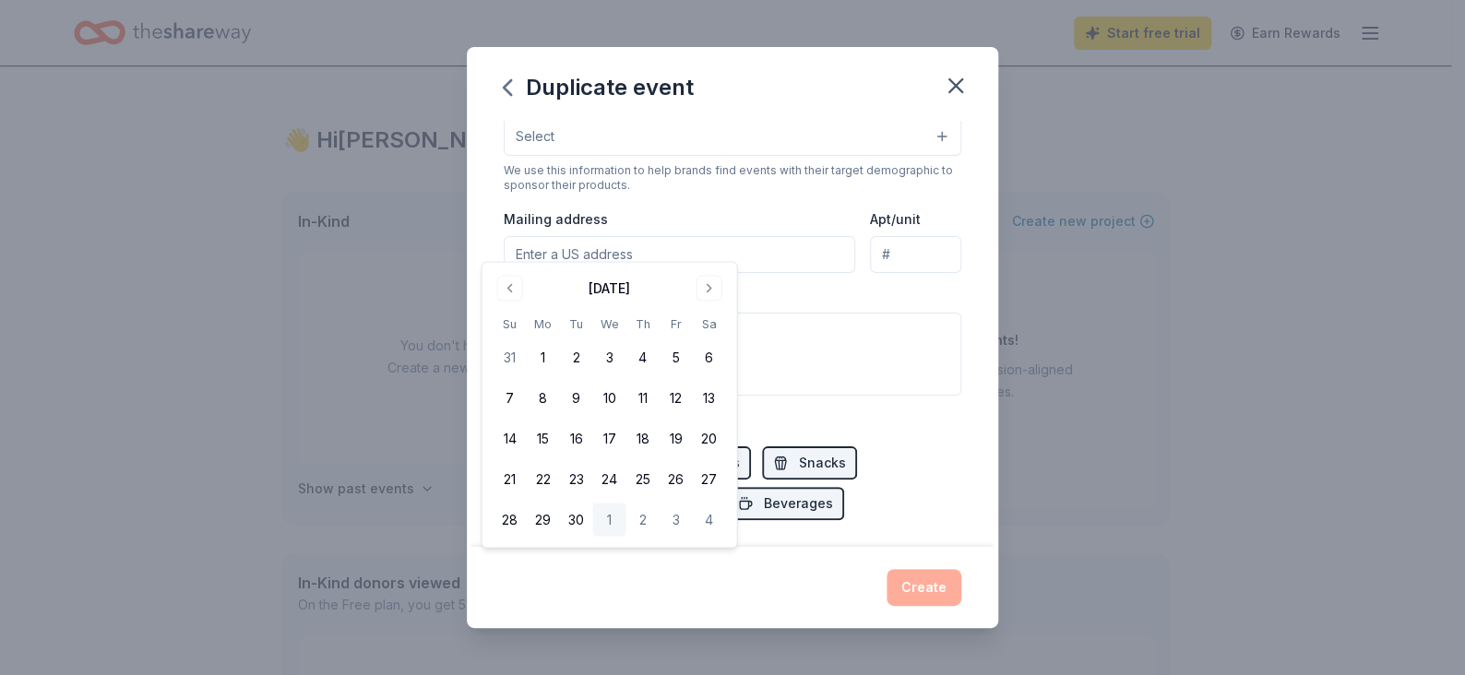 Image resolution: width=1465 pixels, height=675 pixels. What do you see at coordinates (576, 480) in the screenshot?
I see `button: 23` at bounding box center [576, 480].